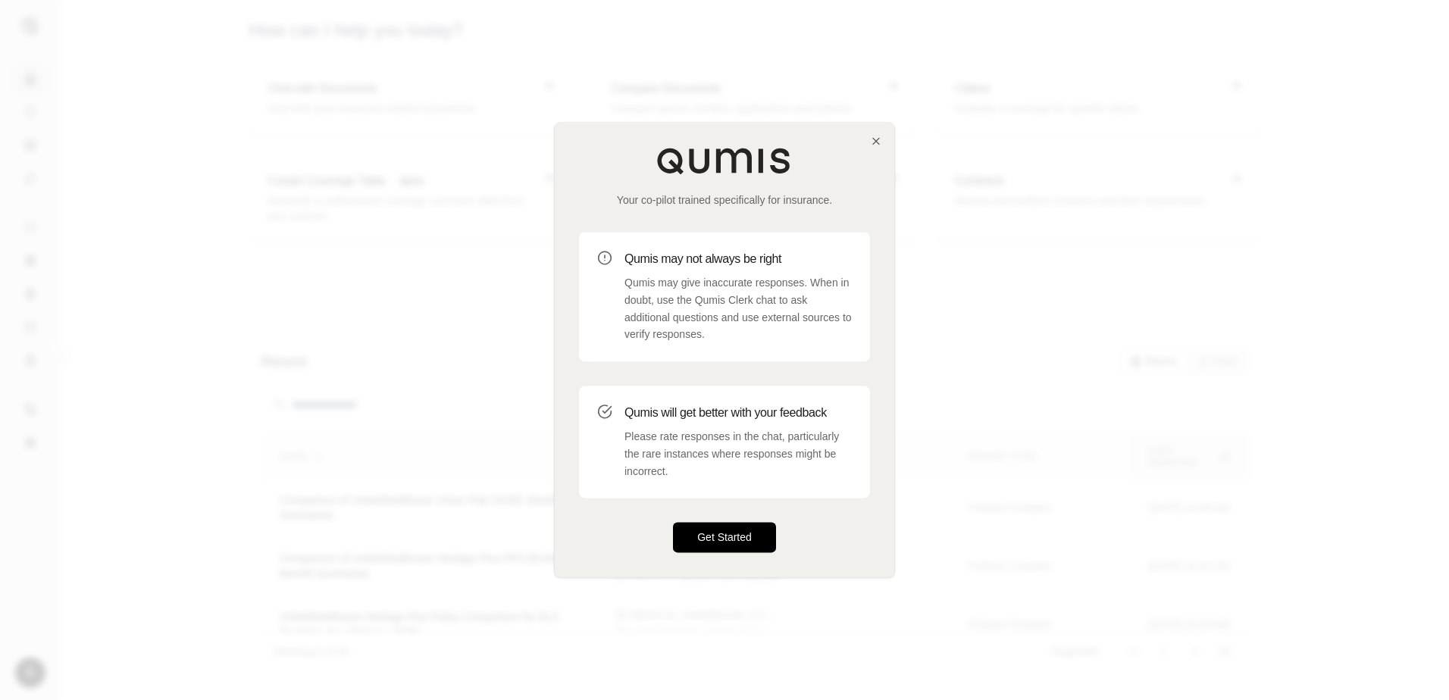  Describe the element at coordinates (725, 200) in the screenshot. I see `p: Your co-pilot trained specifically for insurance.` at that location.